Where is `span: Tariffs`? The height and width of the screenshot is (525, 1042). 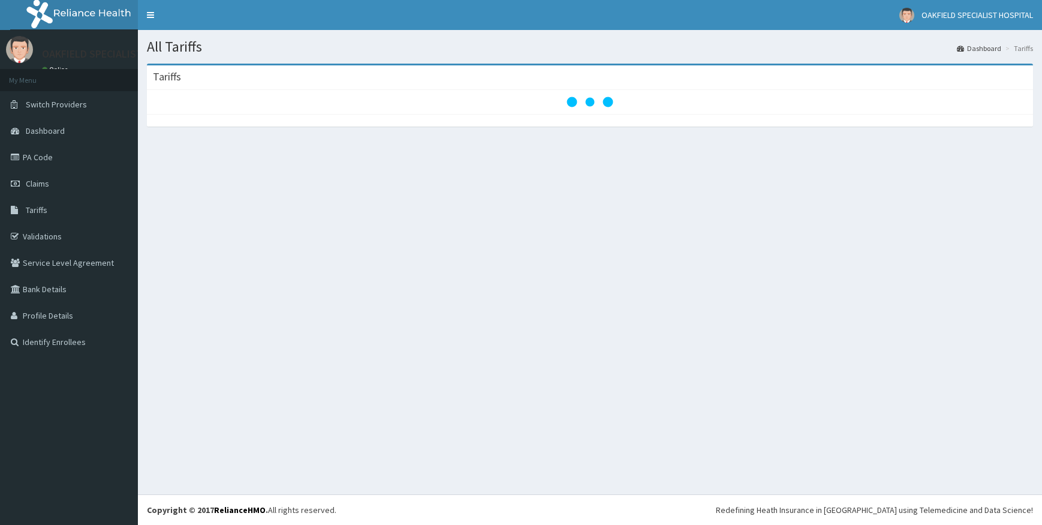 span: Tariffs is located at coordinates (37, 210).